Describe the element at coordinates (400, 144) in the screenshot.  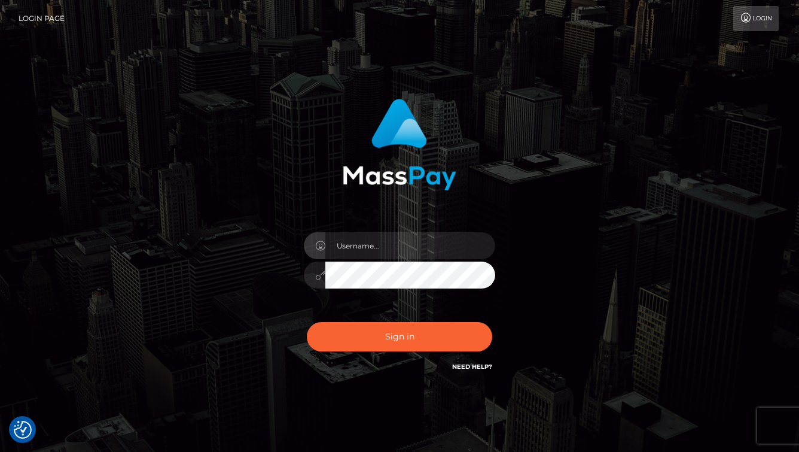
I see `img: MassPay Login` at that location.